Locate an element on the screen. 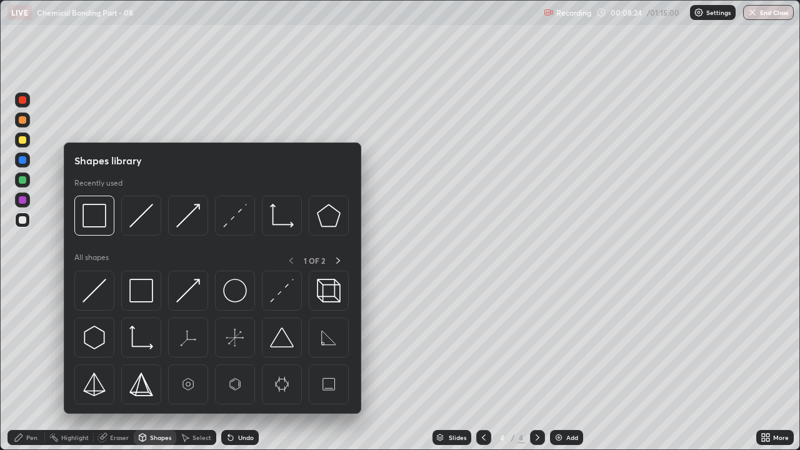 Image resolution: width=800 pixels, height=450 pixels. img: svg+xml;charset=utf-8,%3Csvg%20xmlns%3D%22http%3A%2F%2Fwww.w3.org%2F2000%2Fsvg%22%20width%3D%2236... is located at coordinates (235, 291).